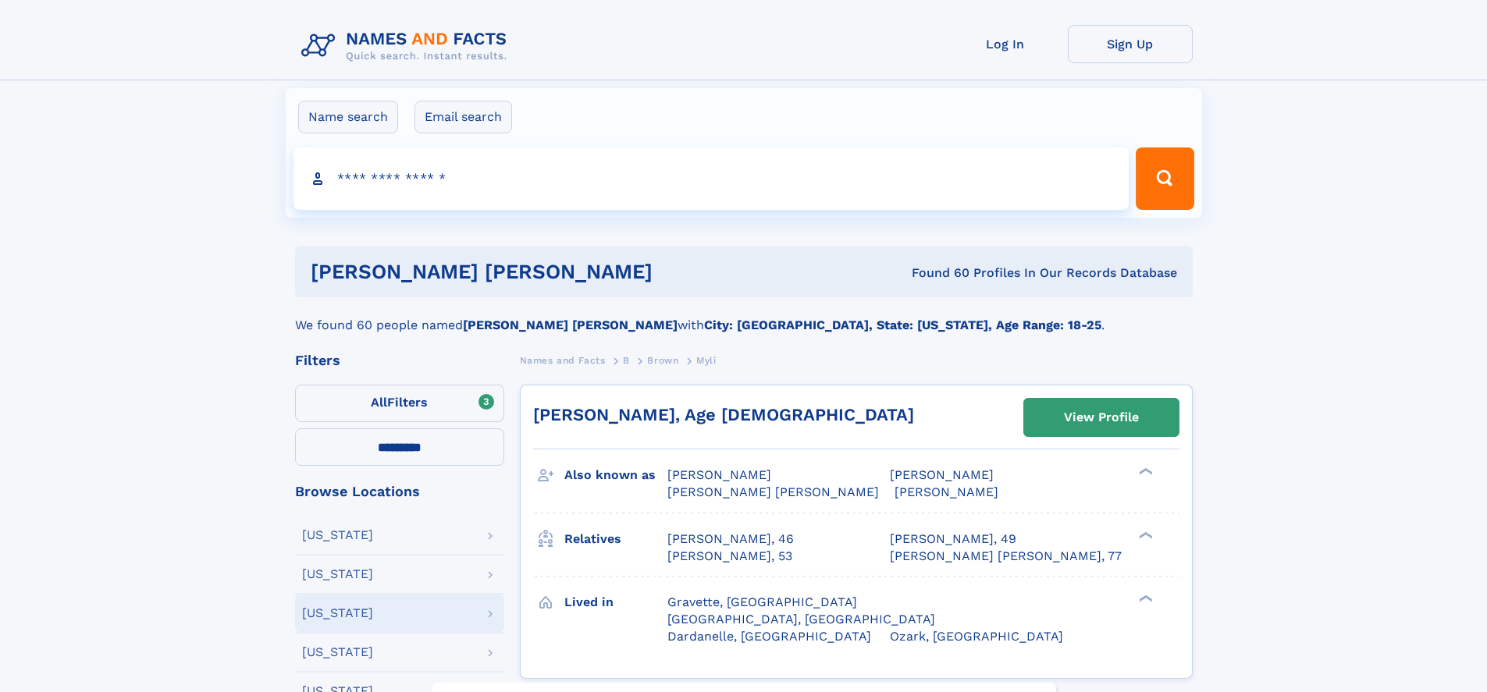 Image resolution: width=1487 pixels, height=692 pixels. I want to click on div: View Profile, so click(1101, 418).